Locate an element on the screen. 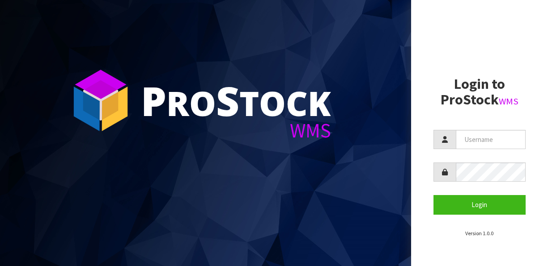  button: Login is located at coordinates (479, 205).